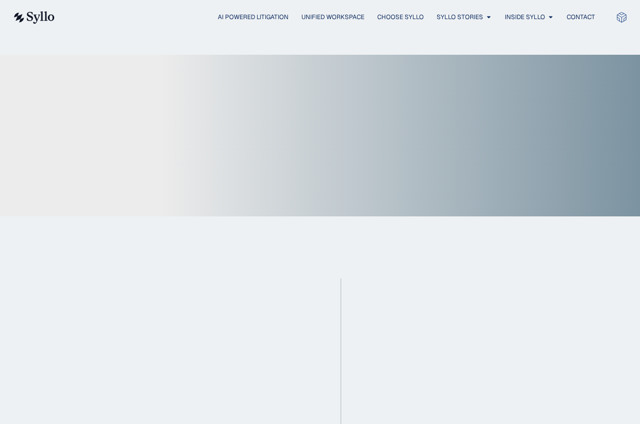 The width and height of the screenshot is (640, 424). What do you see at coordinates (460, 17) in the screenshot?
I see `a: Syllo Stories` at bounding box center [460, 17].